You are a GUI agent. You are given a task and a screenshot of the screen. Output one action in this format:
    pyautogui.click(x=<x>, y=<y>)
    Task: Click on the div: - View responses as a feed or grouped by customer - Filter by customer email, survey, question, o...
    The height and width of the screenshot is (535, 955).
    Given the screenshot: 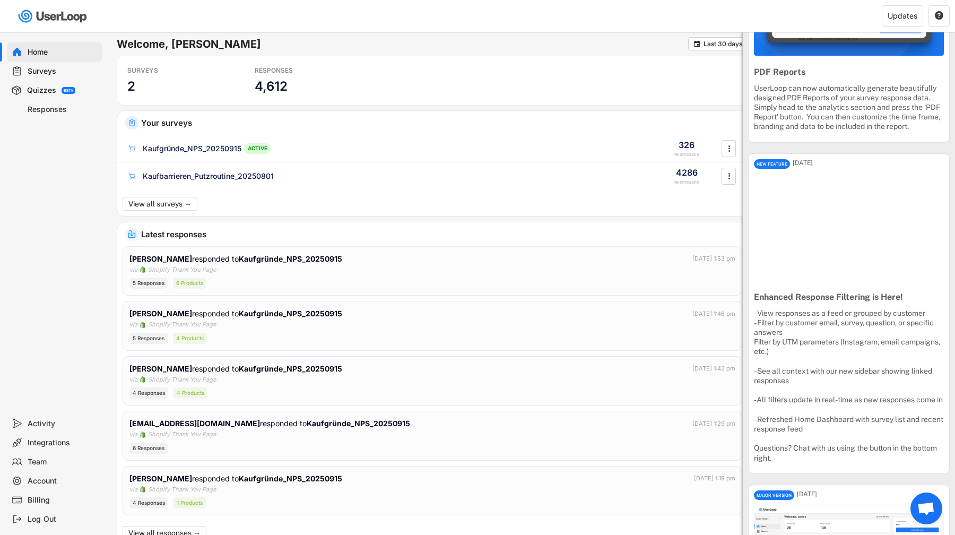 What is the action you would take?
    pyautogui.click(x=848, y=385)
    